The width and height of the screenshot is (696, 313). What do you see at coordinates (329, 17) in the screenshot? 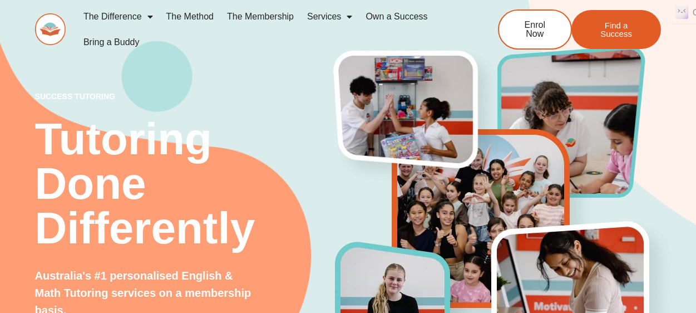
I see `a: Services` at bounding box center [329, 17].